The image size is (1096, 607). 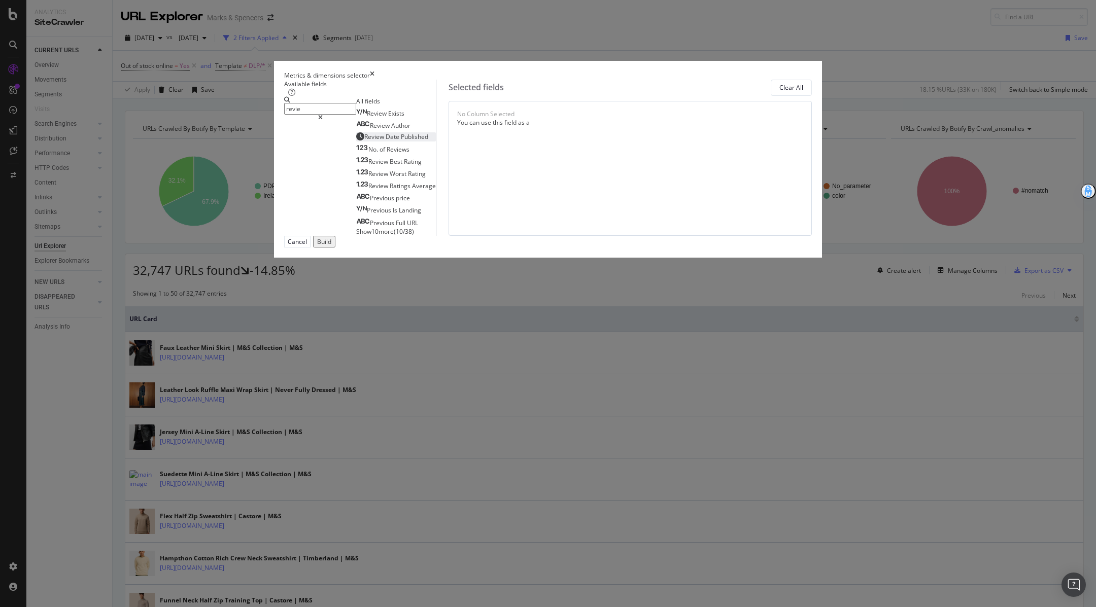 What do you see at coordinates (374, 149) in the screenshot?
I see `span: No.` at bounding box center [374, 149].